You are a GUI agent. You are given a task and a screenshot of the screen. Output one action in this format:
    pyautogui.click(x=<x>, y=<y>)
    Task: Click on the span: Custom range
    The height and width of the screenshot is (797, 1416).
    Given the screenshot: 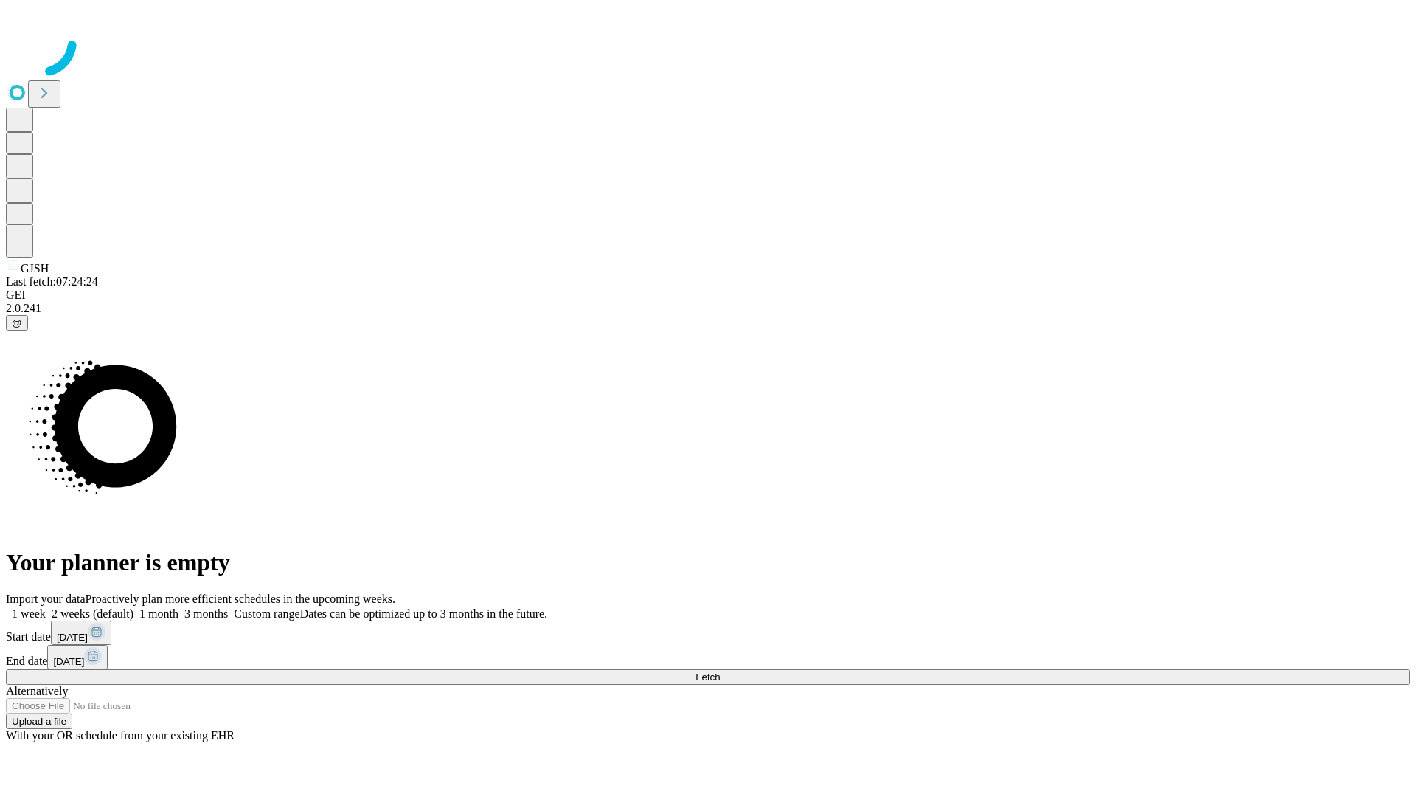 What is the action you would take?
    pyautogui.click(x=266, y=613)
    